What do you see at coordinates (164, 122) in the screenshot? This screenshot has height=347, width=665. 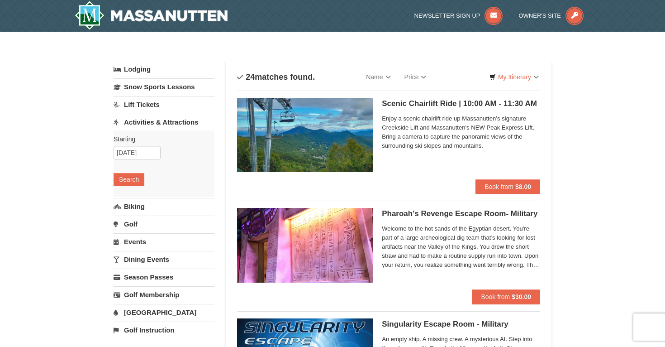 I see `a: Activities & Attractions` at bounding box center [164, 122].